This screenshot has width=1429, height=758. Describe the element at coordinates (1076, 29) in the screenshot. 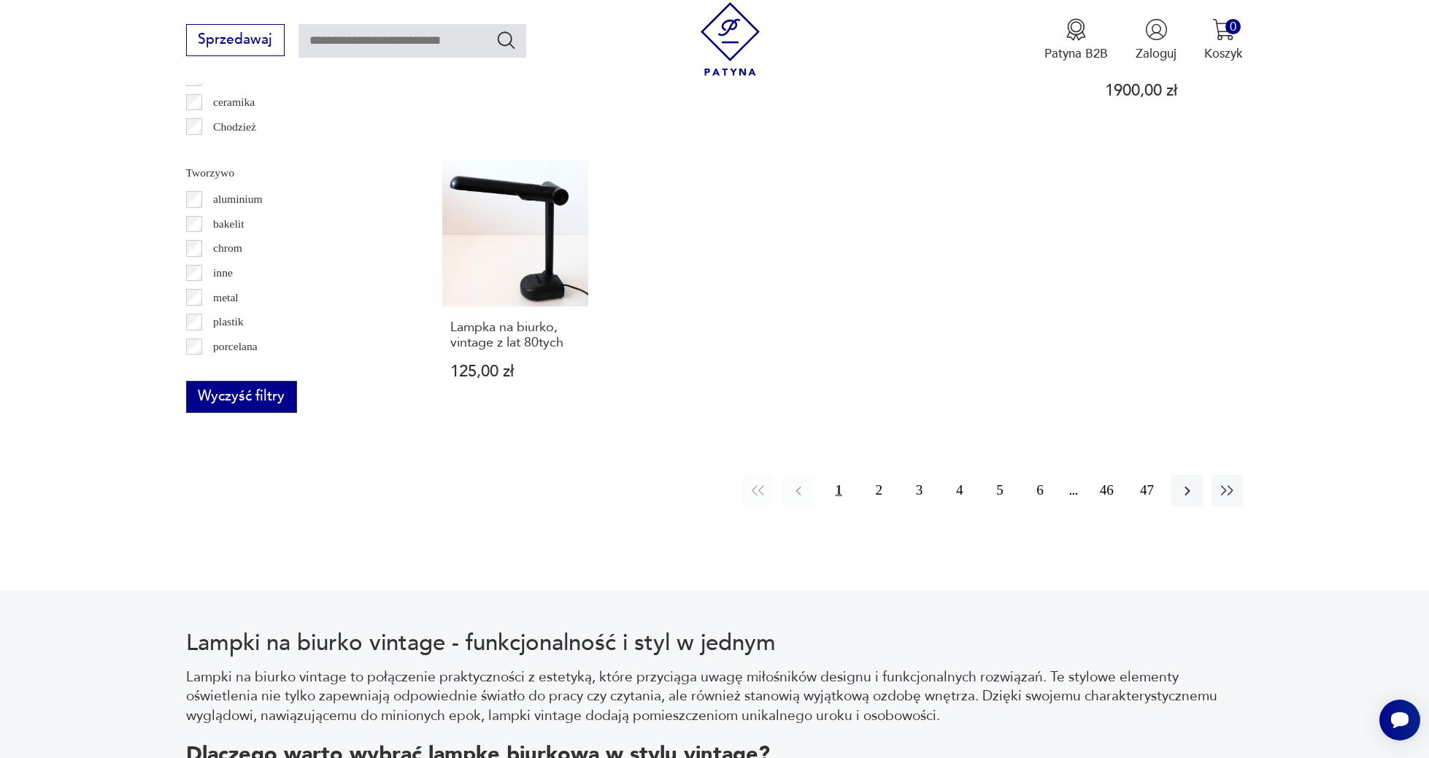

I see `img: Ikona medalu` at that location.